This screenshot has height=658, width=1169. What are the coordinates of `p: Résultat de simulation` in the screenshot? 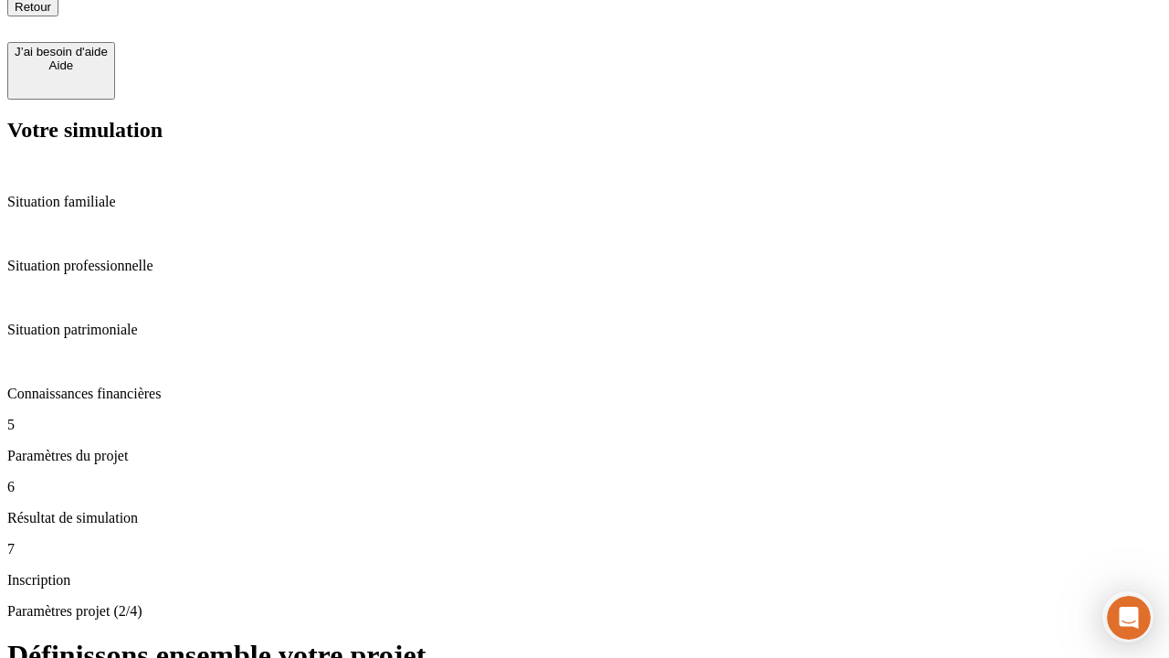 It's located at (585, 518).